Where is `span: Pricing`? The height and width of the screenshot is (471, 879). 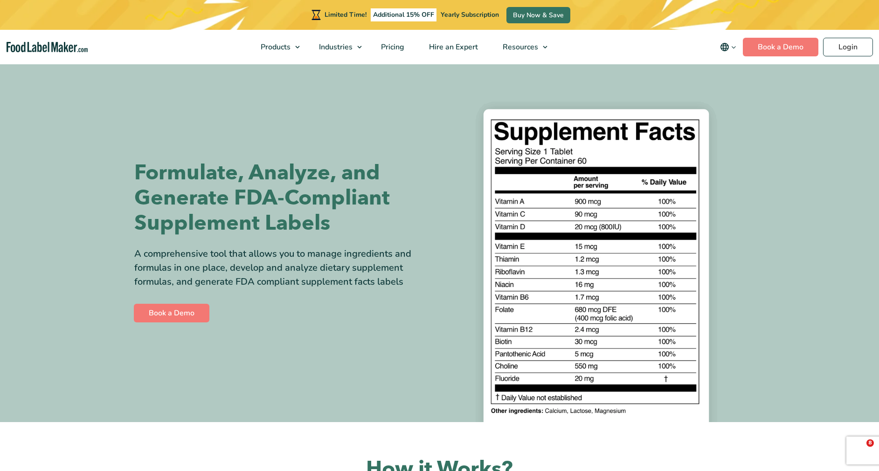
span: Pricing is located at coordinates (392, 47).